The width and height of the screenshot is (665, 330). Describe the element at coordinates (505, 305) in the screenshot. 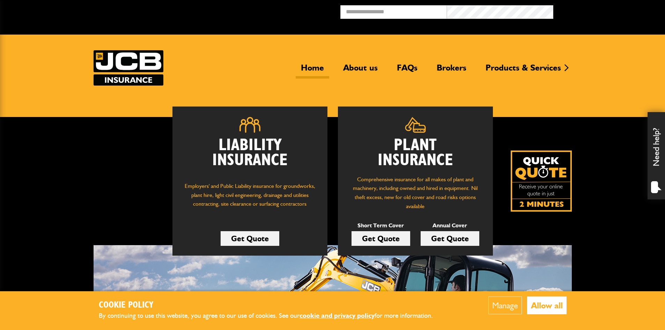

I see `button: Manage` at that location.